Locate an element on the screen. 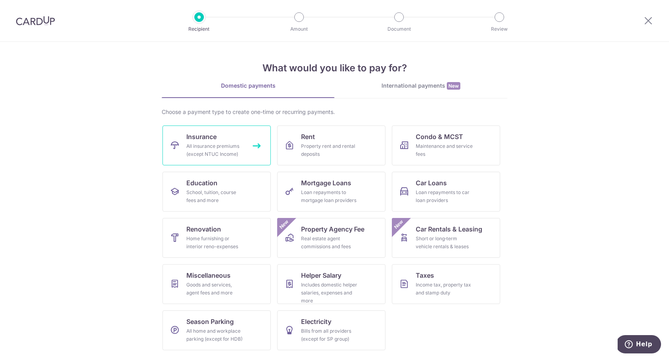 This screenshot has width=669, height=359. div: All home and workplace parking (except for HDB) is located at coordinates (215, 335).